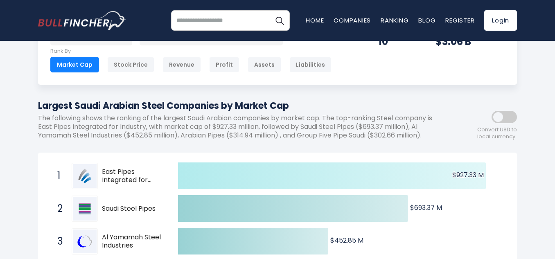 Image resolution: width=555 pixels, height=259 pixels. Describe the element at coordinates (426, 207) in the screenshot. I see `text: $693.37 M` at that location.